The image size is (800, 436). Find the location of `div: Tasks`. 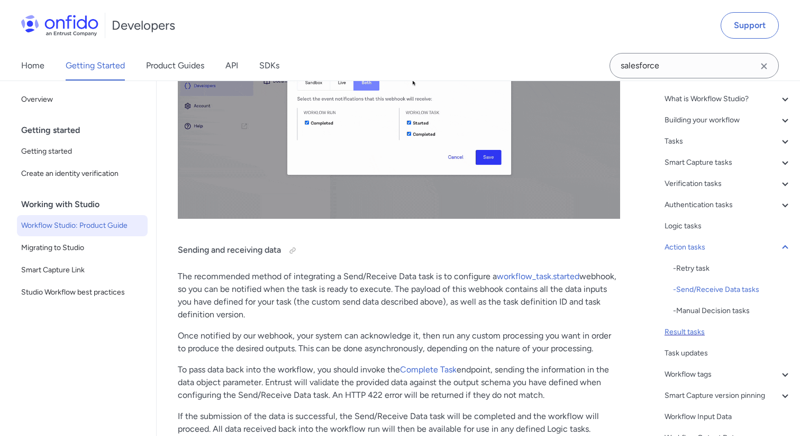

div: Tasks is located at coordinates (728, 141).